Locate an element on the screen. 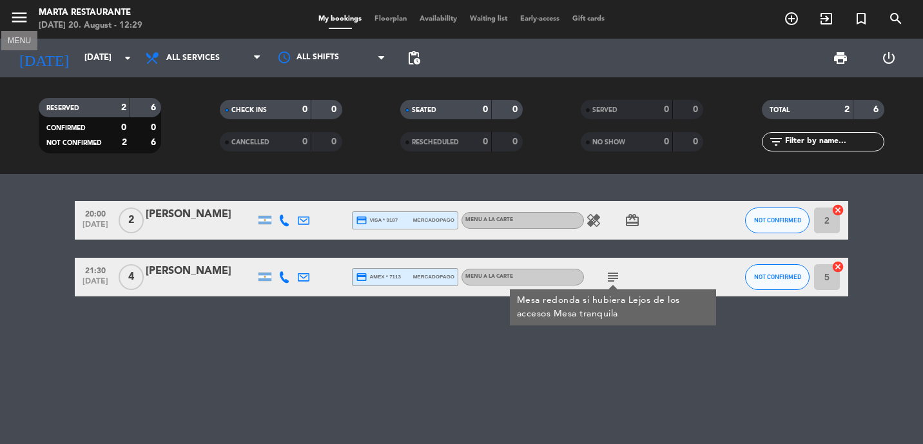 Image resolution: width=923 pixels, height=444 pixels. span: 20:00 is located at coordinates (95, 213).